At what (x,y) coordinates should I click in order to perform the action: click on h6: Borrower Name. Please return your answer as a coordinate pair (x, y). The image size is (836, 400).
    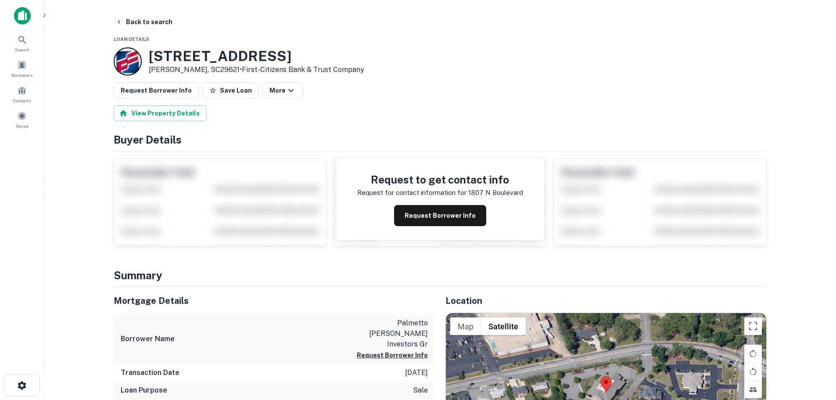
    Looking at the image, I should click on (147, 339).